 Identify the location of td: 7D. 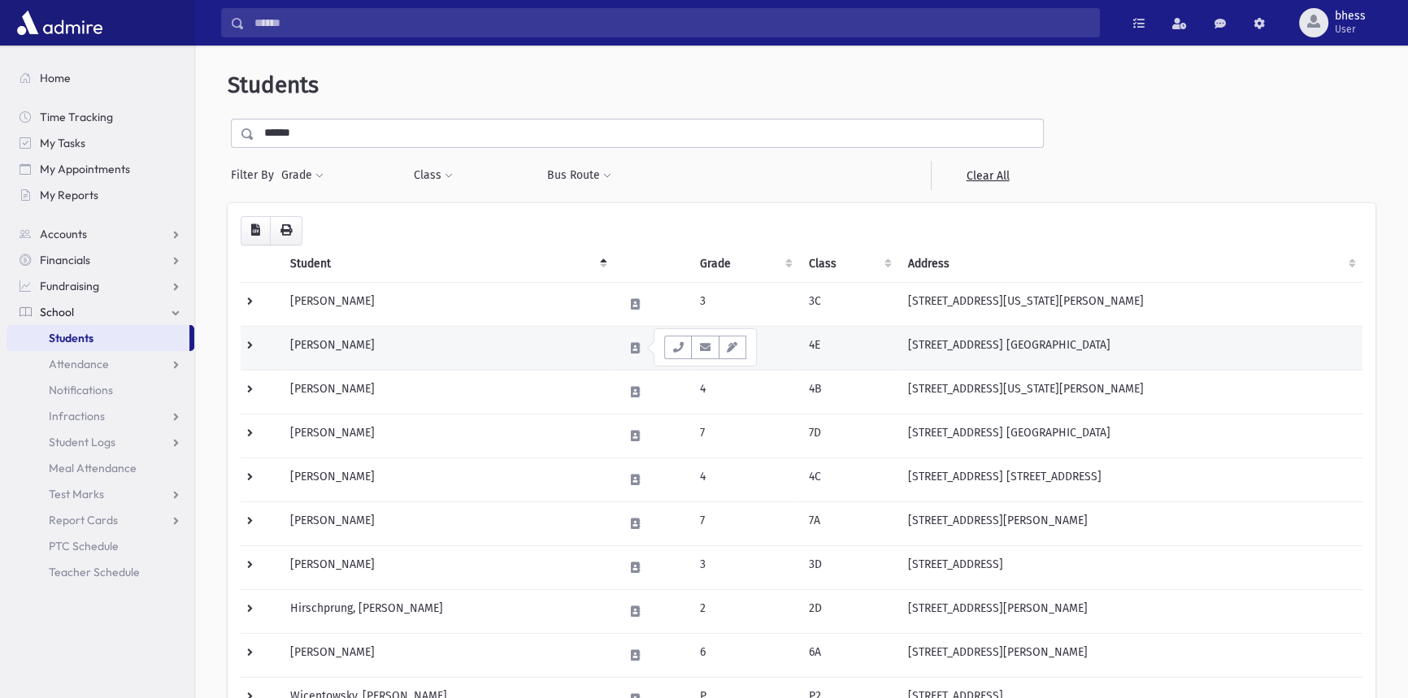
(849, 436).